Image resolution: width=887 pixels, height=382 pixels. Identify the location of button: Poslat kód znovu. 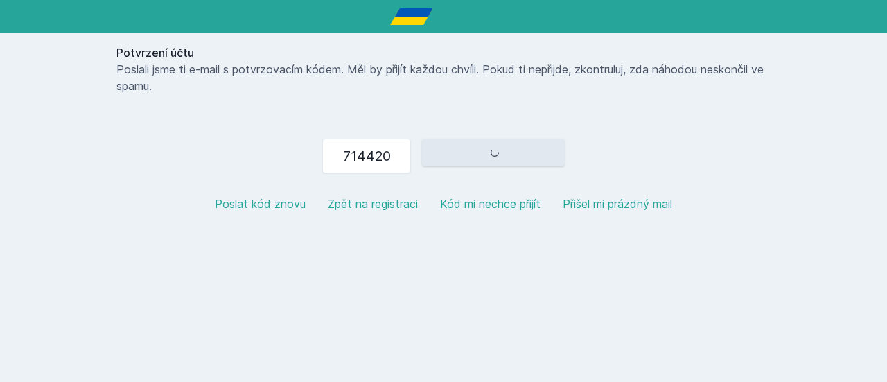
(260, 204).